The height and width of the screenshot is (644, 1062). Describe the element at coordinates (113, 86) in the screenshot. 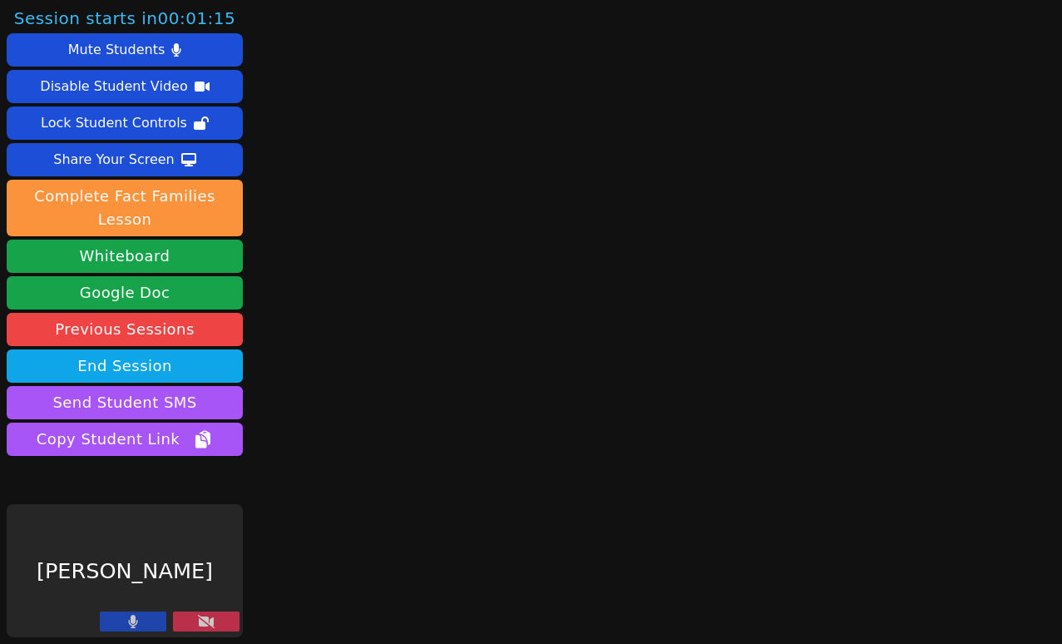

I see `div: Disable Student Video` at that location.